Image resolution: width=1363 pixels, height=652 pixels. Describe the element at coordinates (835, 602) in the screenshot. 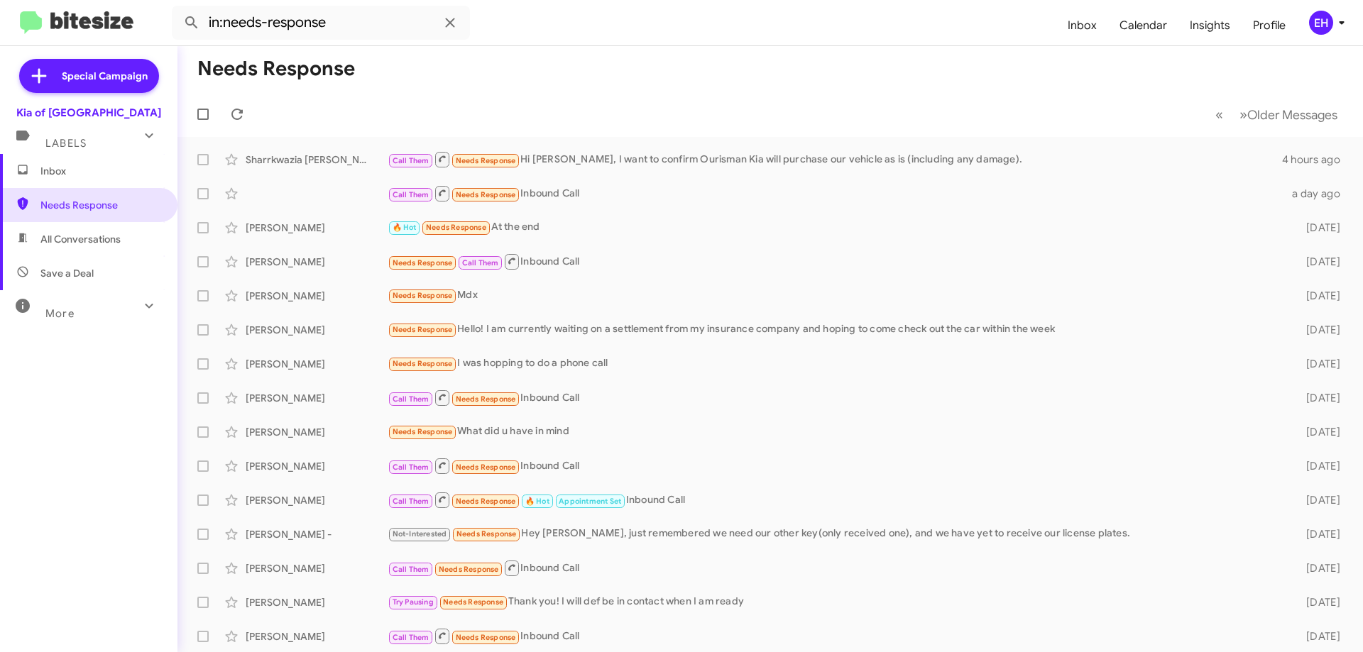

I see `div: Thank you! I will def be in contact when I am ready` at that location.